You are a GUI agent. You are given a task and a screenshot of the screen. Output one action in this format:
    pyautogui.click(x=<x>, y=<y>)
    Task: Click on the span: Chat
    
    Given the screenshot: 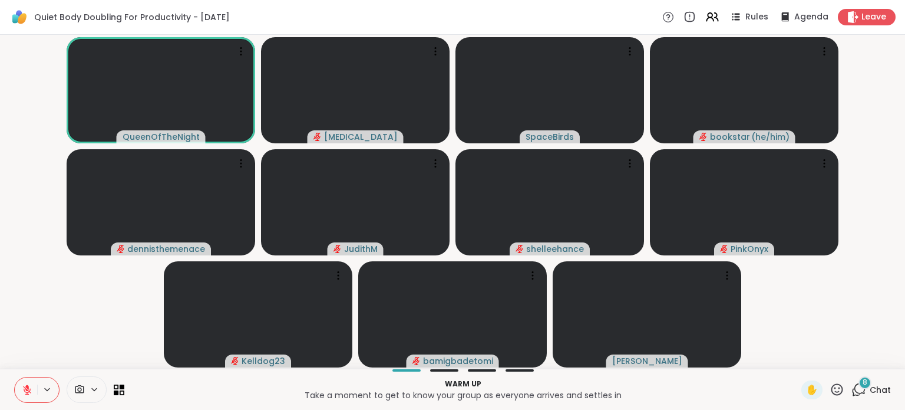 What is the action you would take?
    pyautogui.click(x=880, y=390)
    